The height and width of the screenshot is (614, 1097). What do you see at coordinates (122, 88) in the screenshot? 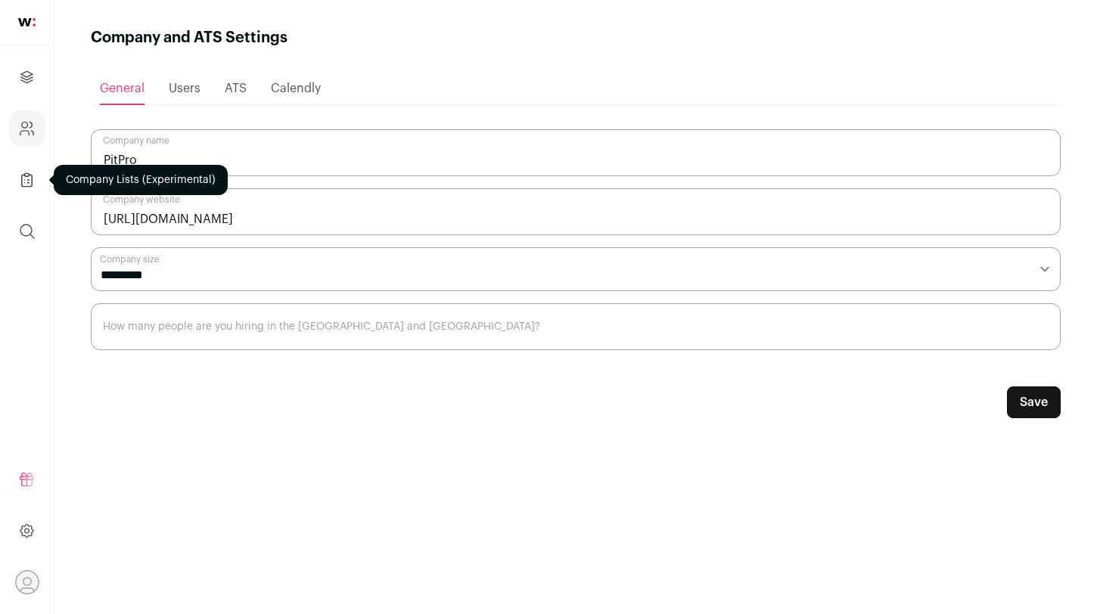
I see `span: General` at bounding box center [122, 88].